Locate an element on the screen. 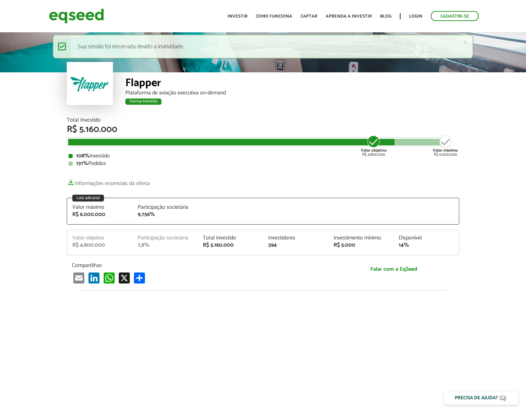 Image resolution: width=526 pixels, height=412 pixels. a: WhatsApp is located at coordinates (109, 278).